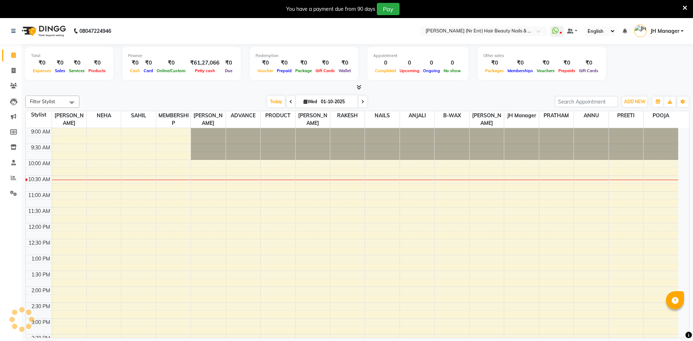 The width and height of the screenshot is (693, 341). I want to click on span: Petty cash, so click(205, 71).